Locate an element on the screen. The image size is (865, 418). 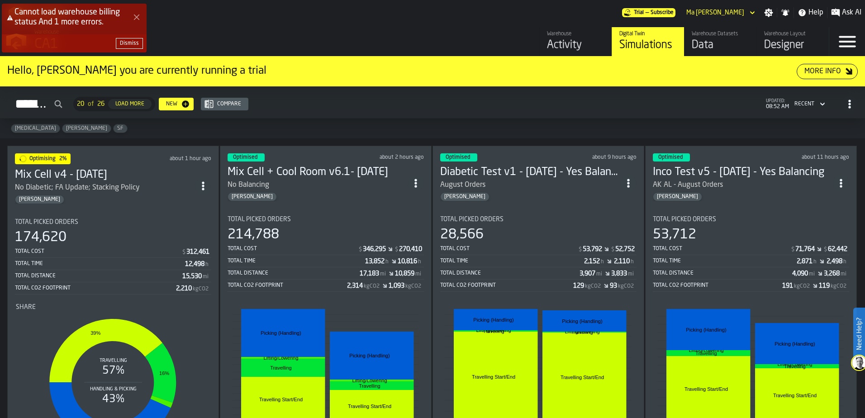
div: Updated: 10/5/2025, 11:45:28 PM Created: 10/5/2025, 10:52:45 PM is located at coordinates (597, 157).